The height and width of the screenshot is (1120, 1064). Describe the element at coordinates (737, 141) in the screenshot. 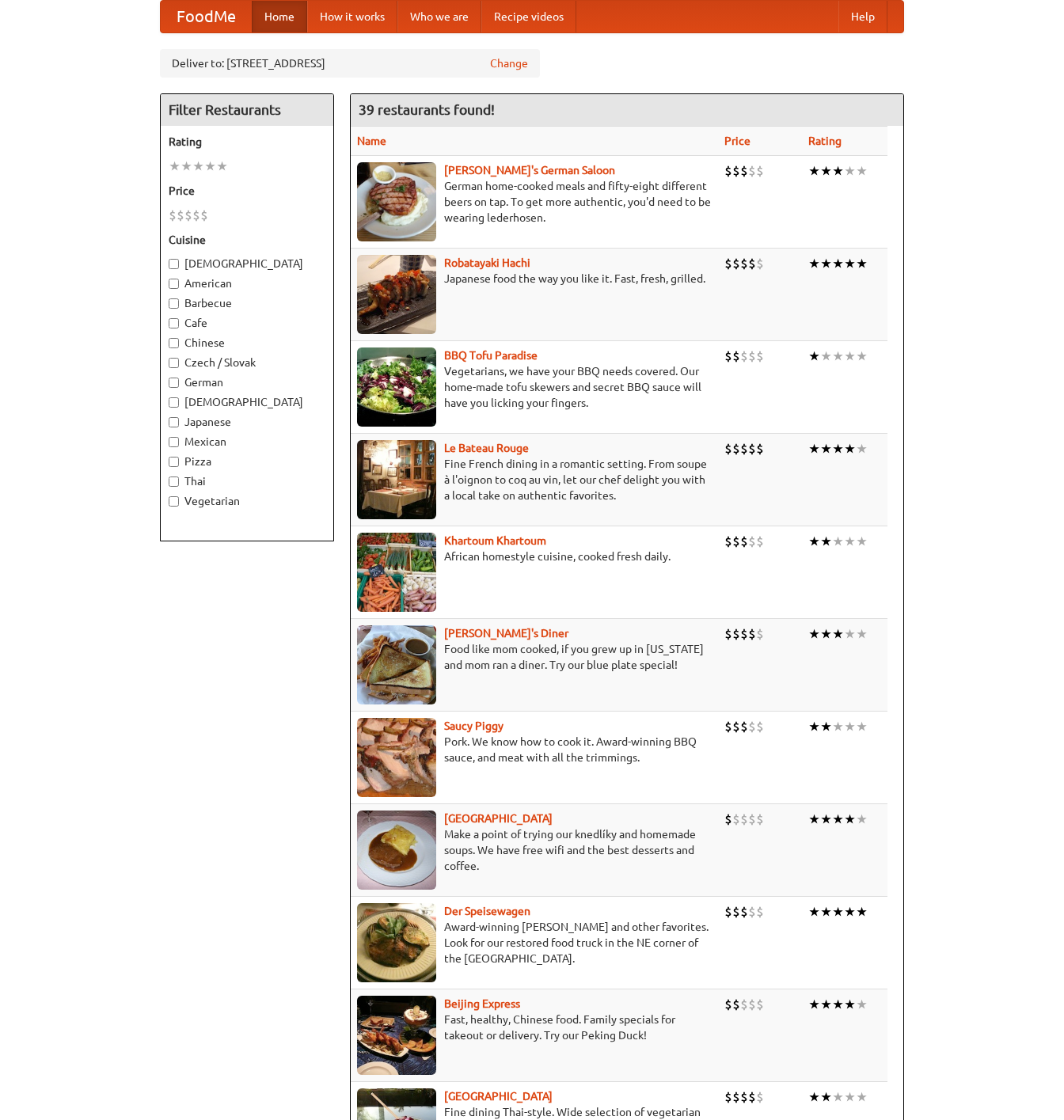

I see `a: Price` at that location.